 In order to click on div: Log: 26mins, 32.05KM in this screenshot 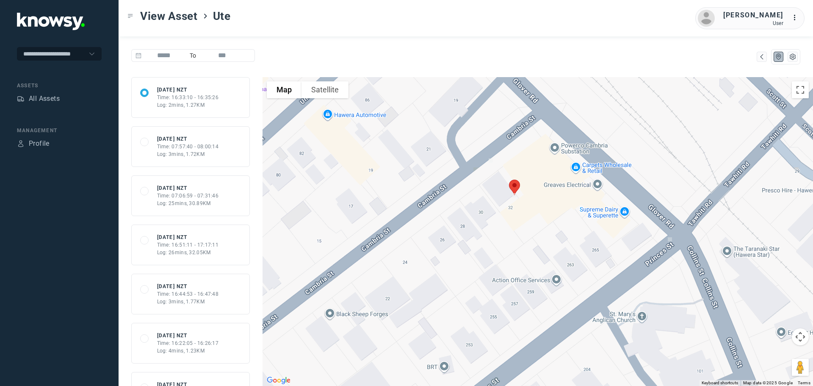, I will do `click(188, 252)`.